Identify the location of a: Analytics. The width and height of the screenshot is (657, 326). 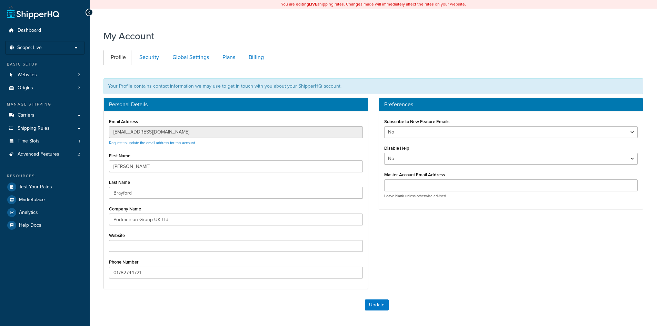
(45, 212).